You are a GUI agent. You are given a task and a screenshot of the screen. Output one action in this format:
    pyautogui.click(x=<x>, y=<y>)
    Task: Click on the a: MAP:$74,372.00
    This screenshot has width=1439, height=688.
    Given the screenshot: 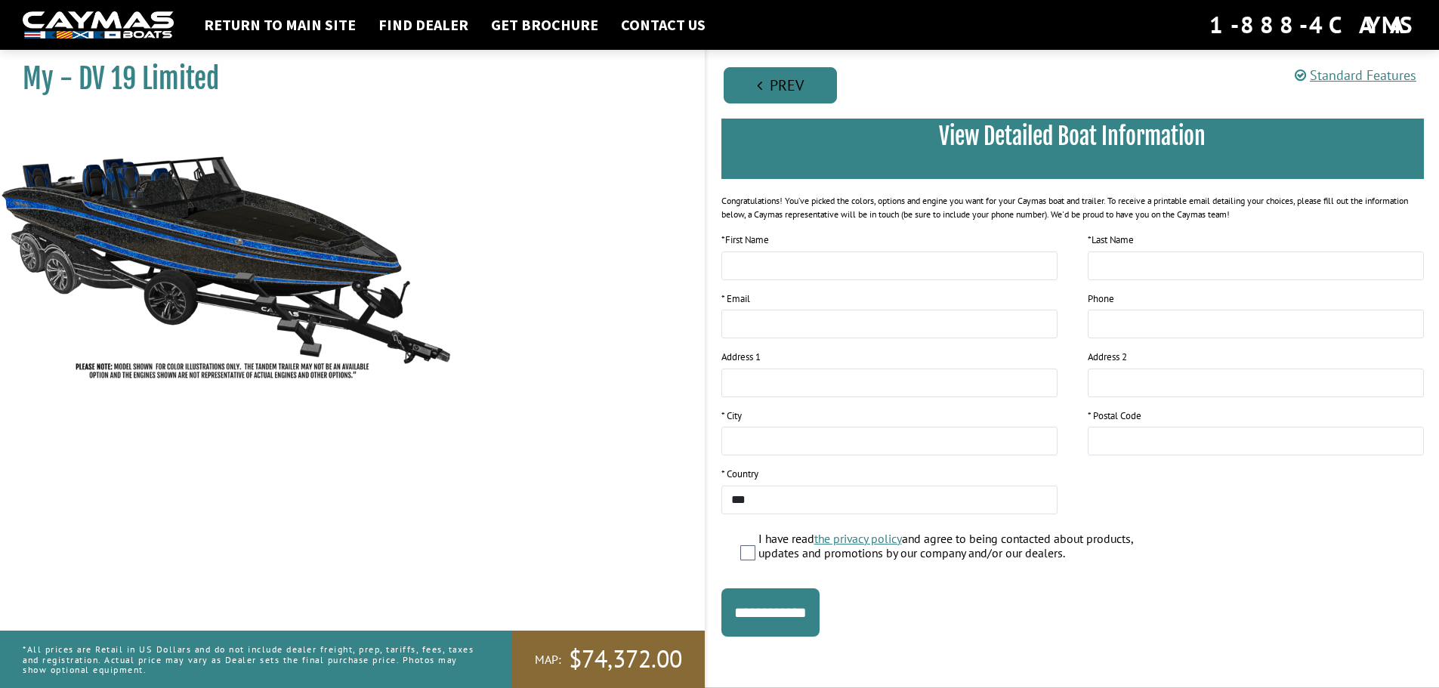 What is the action you would take?
    pyautogui.click(x=608, y=660)
    